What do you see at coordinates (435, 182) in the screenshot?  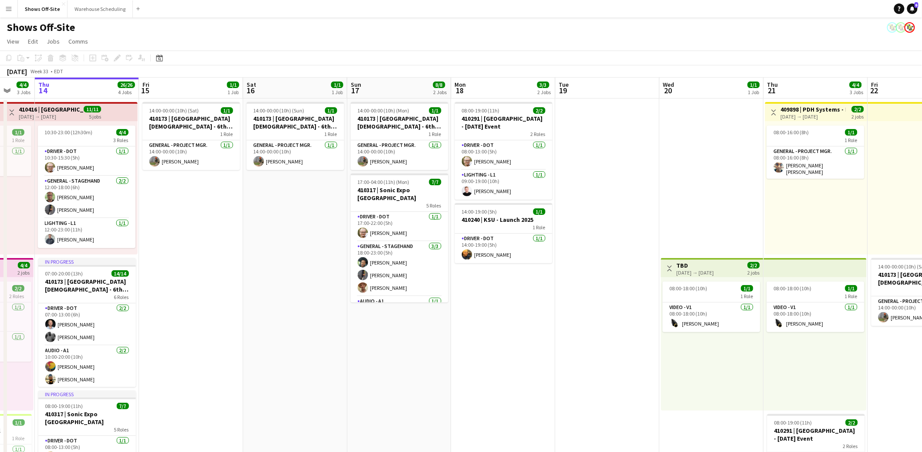 I see `span: 7/7` at bounding box center [435, 182].